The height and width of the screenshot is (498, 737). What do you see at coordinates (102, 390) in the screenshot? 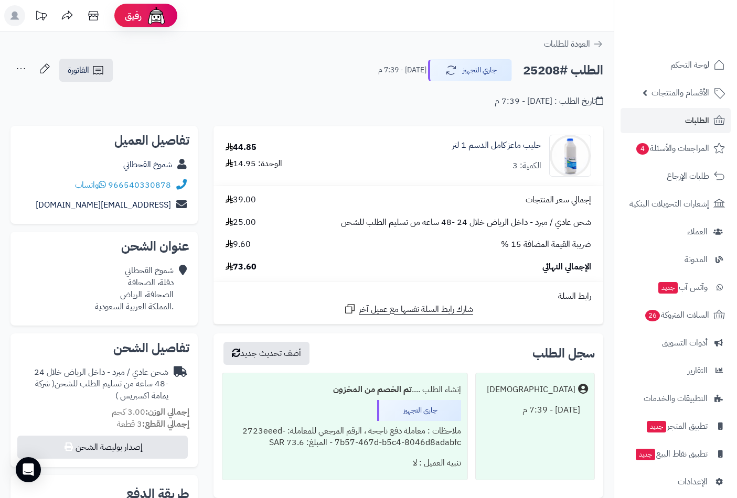
I see `span: ( شركة يمامة اكسبريس )` at bounding box center [102, 390].